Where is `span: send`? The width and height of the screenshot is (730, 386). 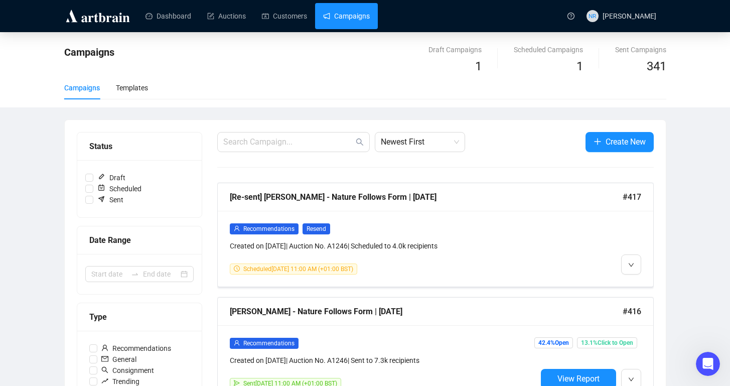 span: send is located at coordinates (237, 383).